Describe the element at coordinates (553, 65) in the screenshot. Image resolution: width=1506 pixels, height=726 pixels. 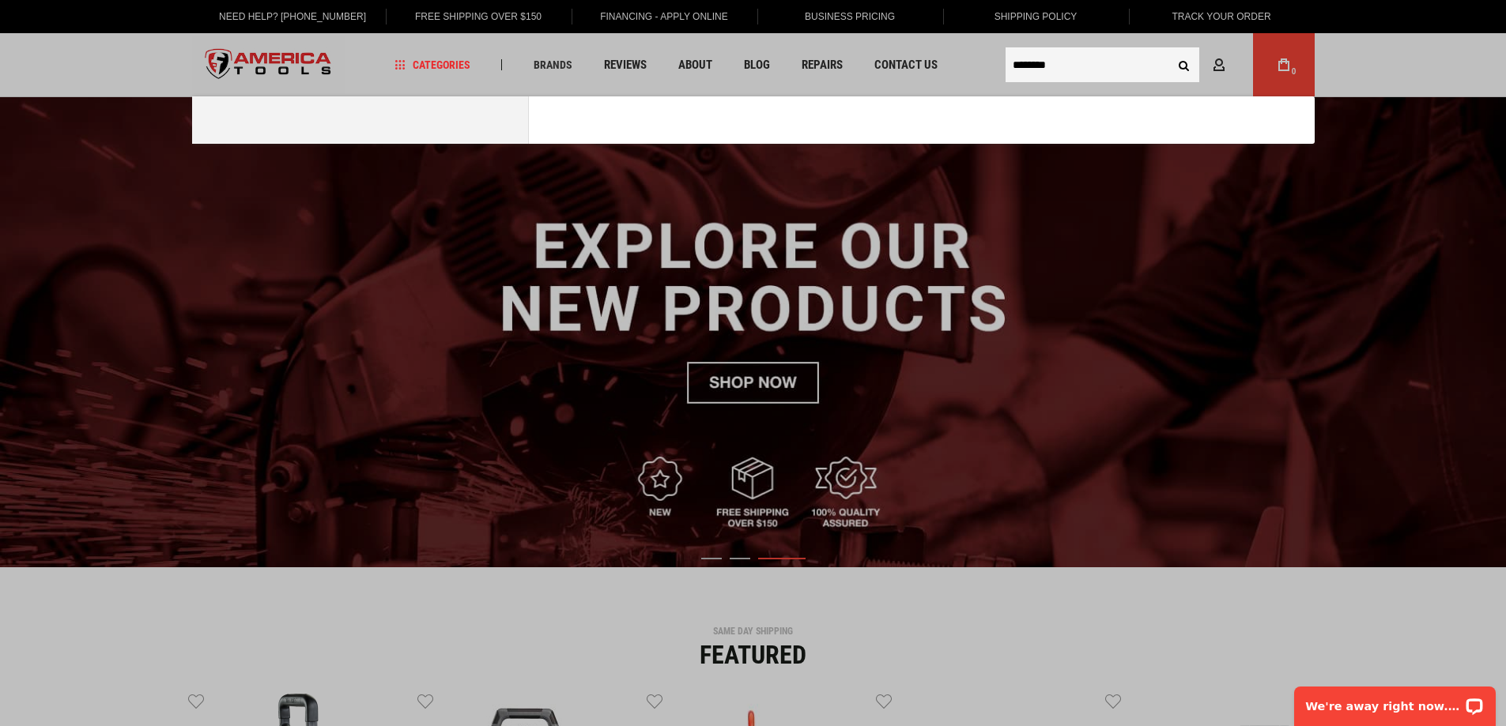
I see `a: Brands` at that location.